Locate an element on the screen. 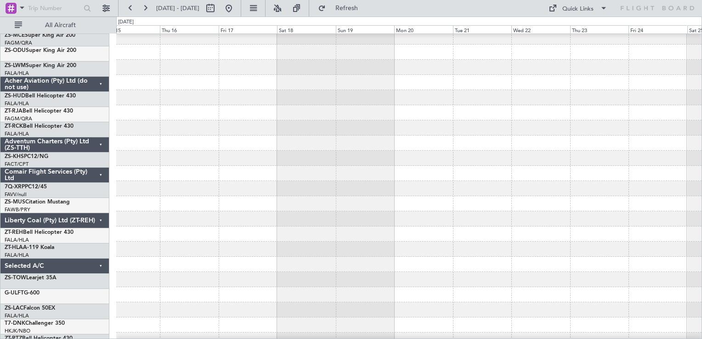 Image resolution: width=702 pixels, height=339 pixels. div: Tue 21 is located at coordinates (482, 29).